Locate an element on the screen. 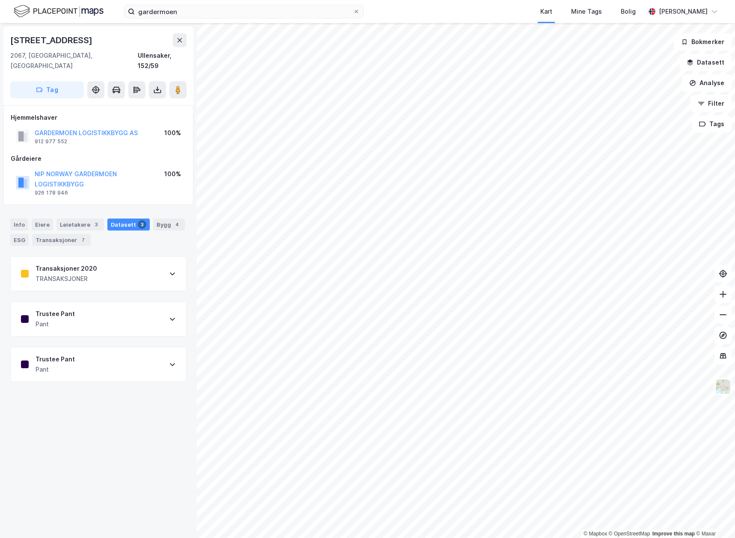 The height and width of the screenshot is (538, 735). button: Datasett is located at coordinates (706, 62).